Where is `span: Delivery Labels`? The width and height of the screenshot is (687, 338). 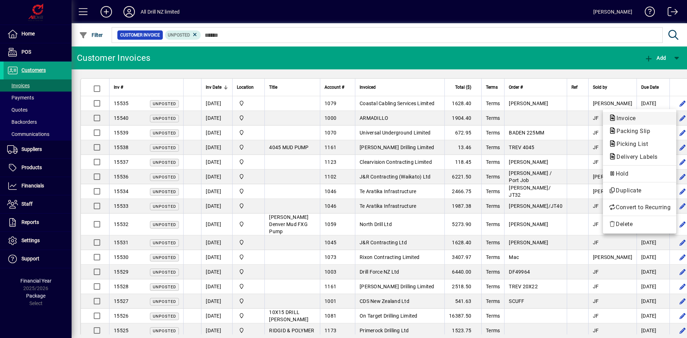
span: Delivery Labels is located at coordinates (635, 157).